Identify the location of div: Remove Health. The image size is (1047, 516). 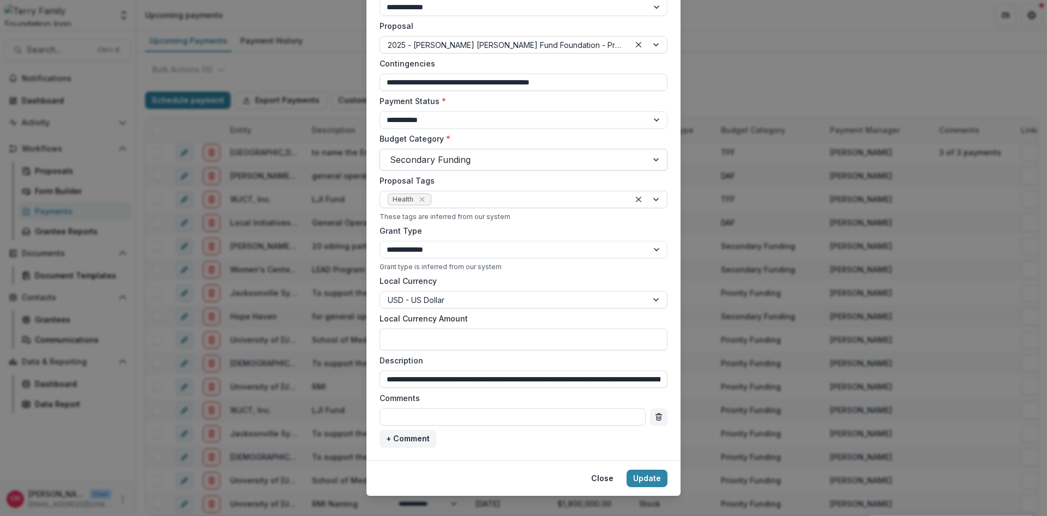
(422, 200).